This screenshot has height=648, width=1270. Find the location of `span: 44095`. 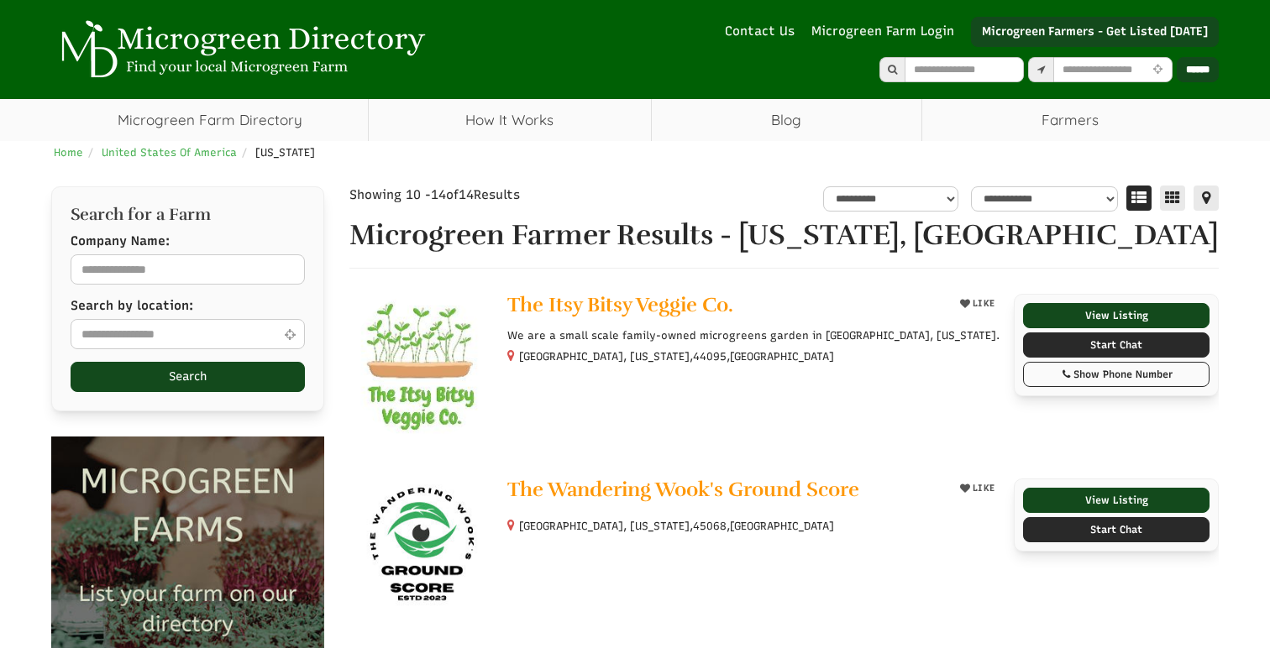

span: 44095 is located at coordinates (710, 357).